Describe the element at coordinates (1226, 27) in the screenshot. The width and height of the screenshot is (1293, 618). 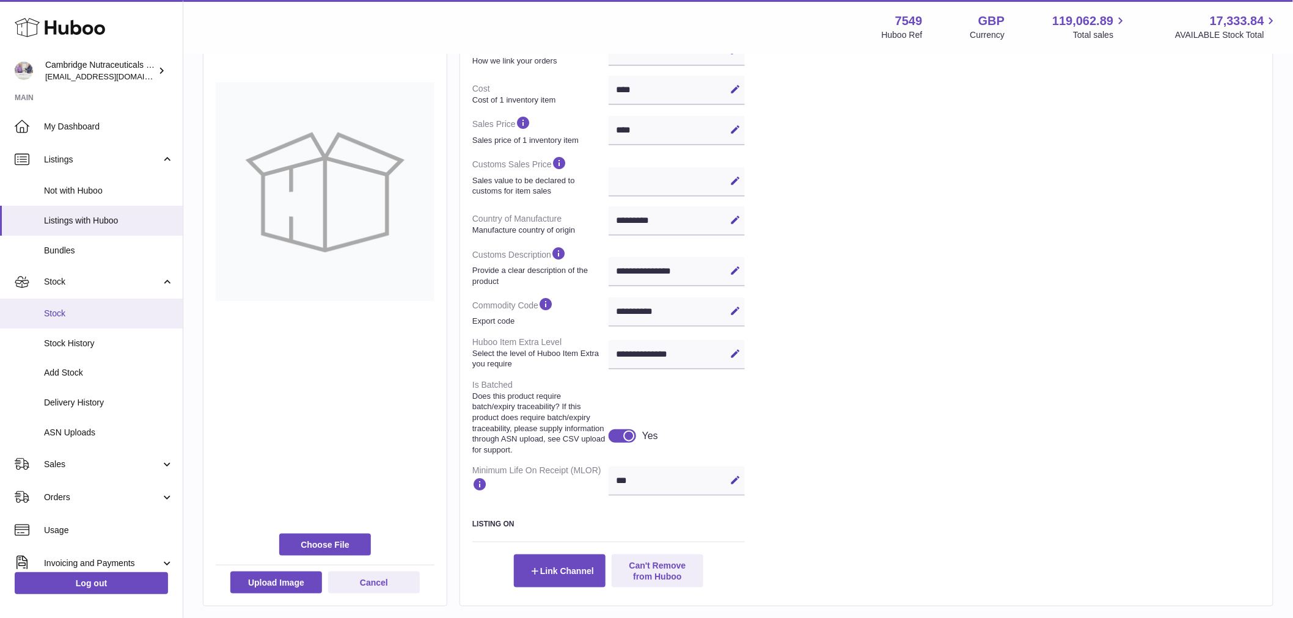
I see `a: 17,333.84 AVAILABLE Stock Total` at that location.